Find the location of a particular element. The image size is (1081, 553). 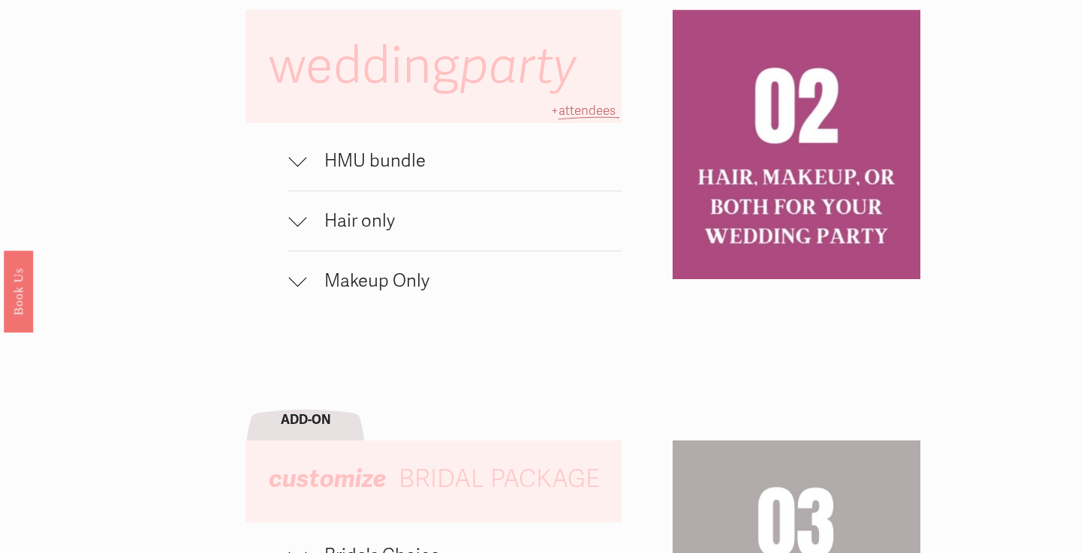

button: Hair only is located at coordinates (455, 221).